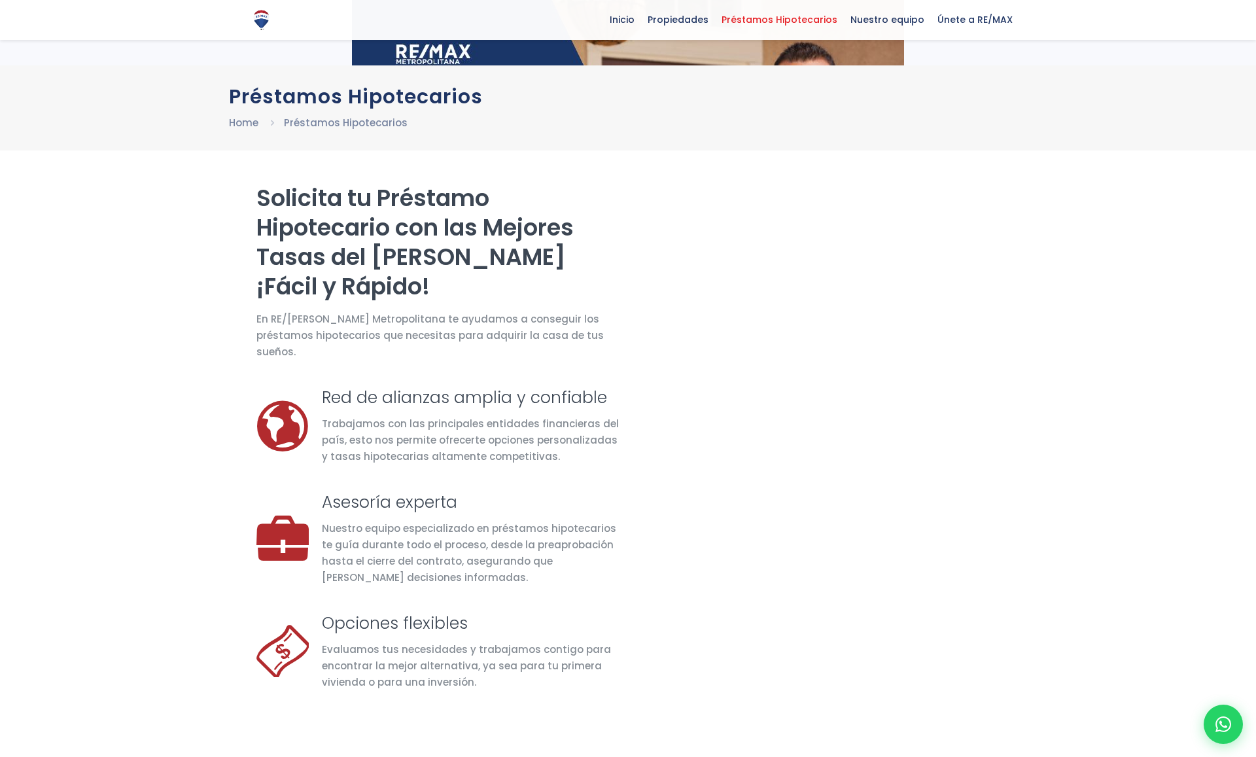  Describe the element at coordinates (887, 20) in the screenshot. I see `span: Nuestro equipo` at that location.